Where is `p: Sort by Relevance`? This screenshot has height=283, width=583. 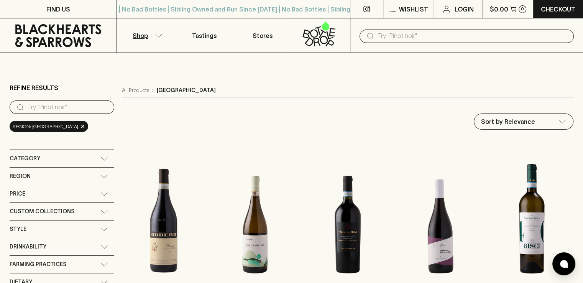 p: Sort by Relevance is located at coordinates (508, 122).